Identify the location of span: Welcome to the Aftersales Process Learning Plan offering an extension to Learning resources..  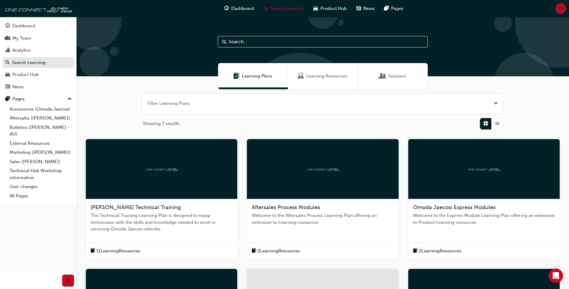
(323, 218).